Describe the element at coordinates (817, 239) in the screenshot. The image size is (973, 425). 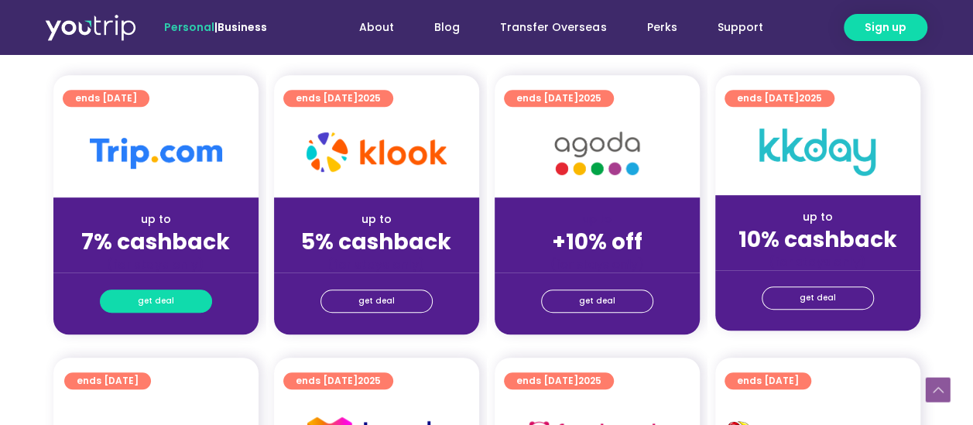
I see `strong: 10% cashback` at that location.